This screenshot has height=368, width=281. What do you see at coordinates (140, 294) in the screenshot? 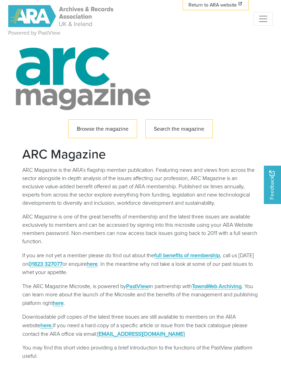
I see `p: The ARC Magazine Microsite, is powered by in partnership with . You can learn more about the laun...` at bounding box center [140, 294].